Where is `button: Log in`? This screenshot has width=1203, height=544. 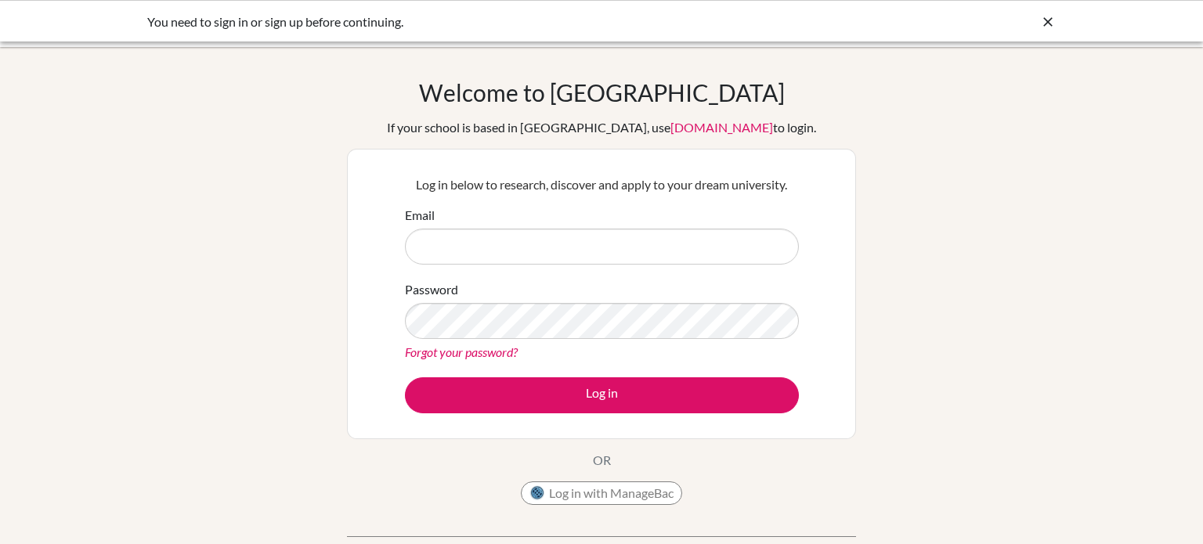 button: Log in is located at coordinates (602, 396).